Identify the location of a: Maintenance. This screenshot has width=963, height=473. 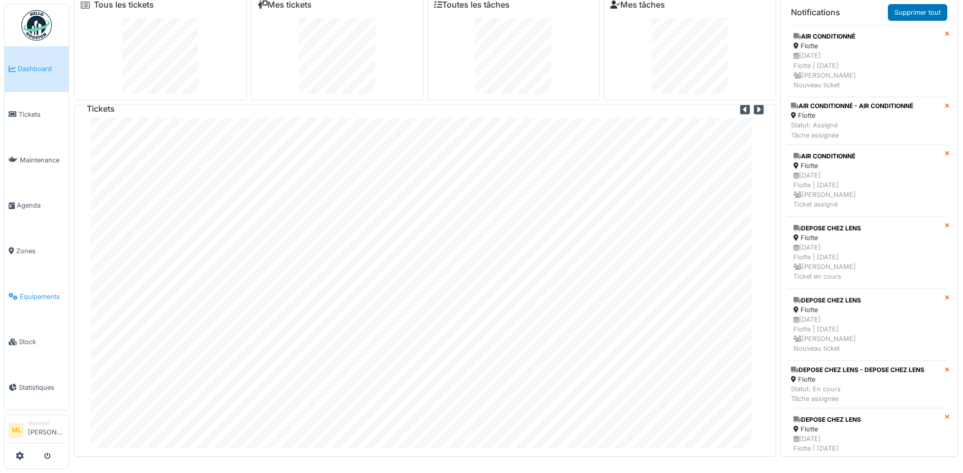
(37, 160).